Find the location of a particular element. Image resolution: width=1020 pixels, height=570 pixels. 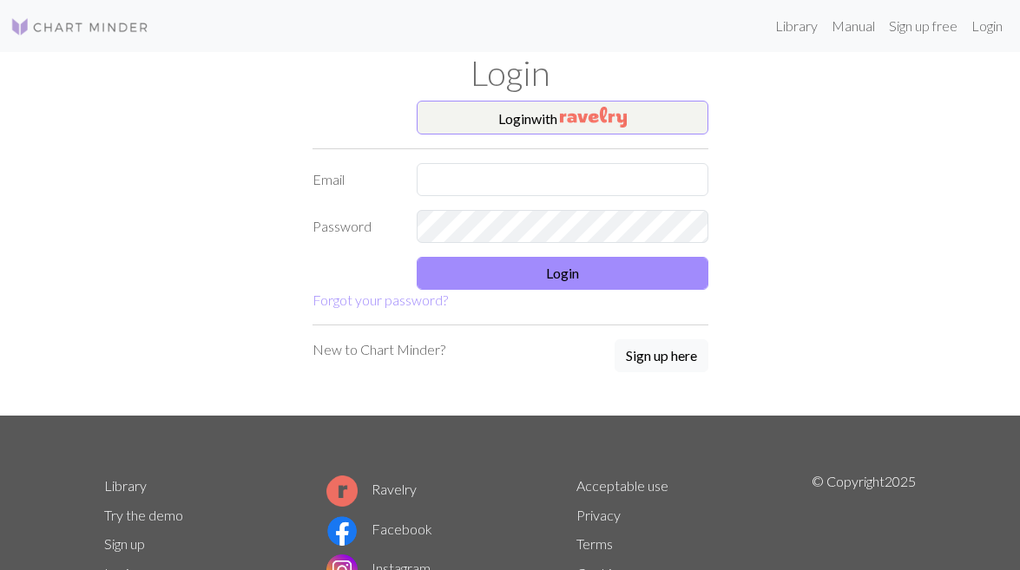

a: Sign up free is located at coordinates (923, 26).